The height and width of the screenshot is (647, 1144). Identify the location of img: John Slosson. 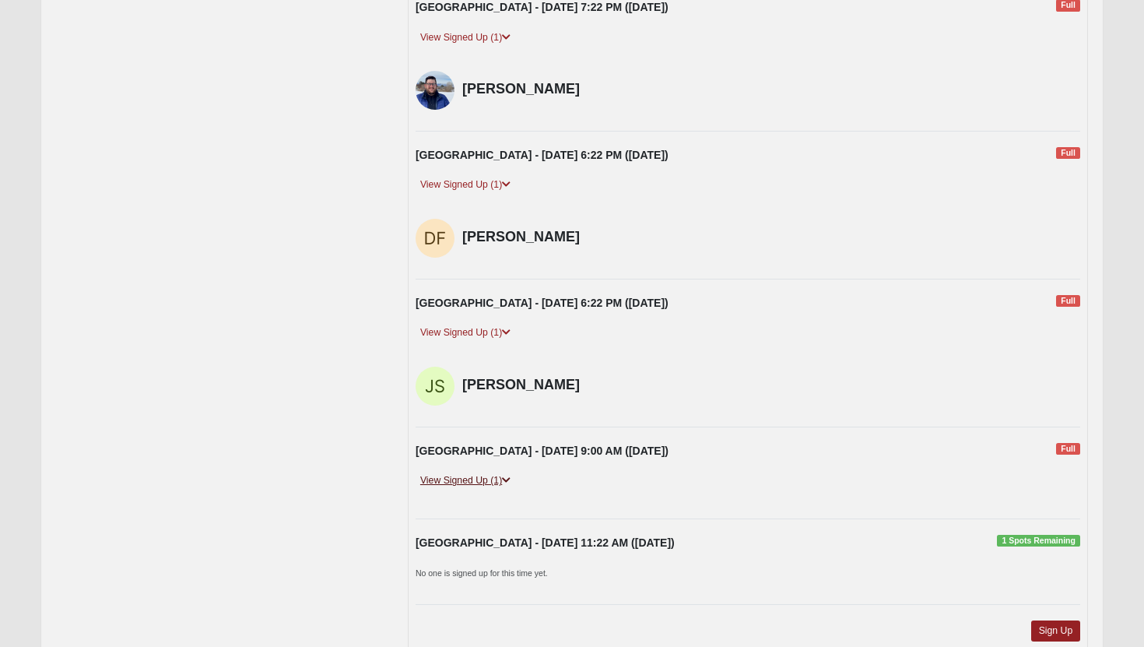
(435, 386).